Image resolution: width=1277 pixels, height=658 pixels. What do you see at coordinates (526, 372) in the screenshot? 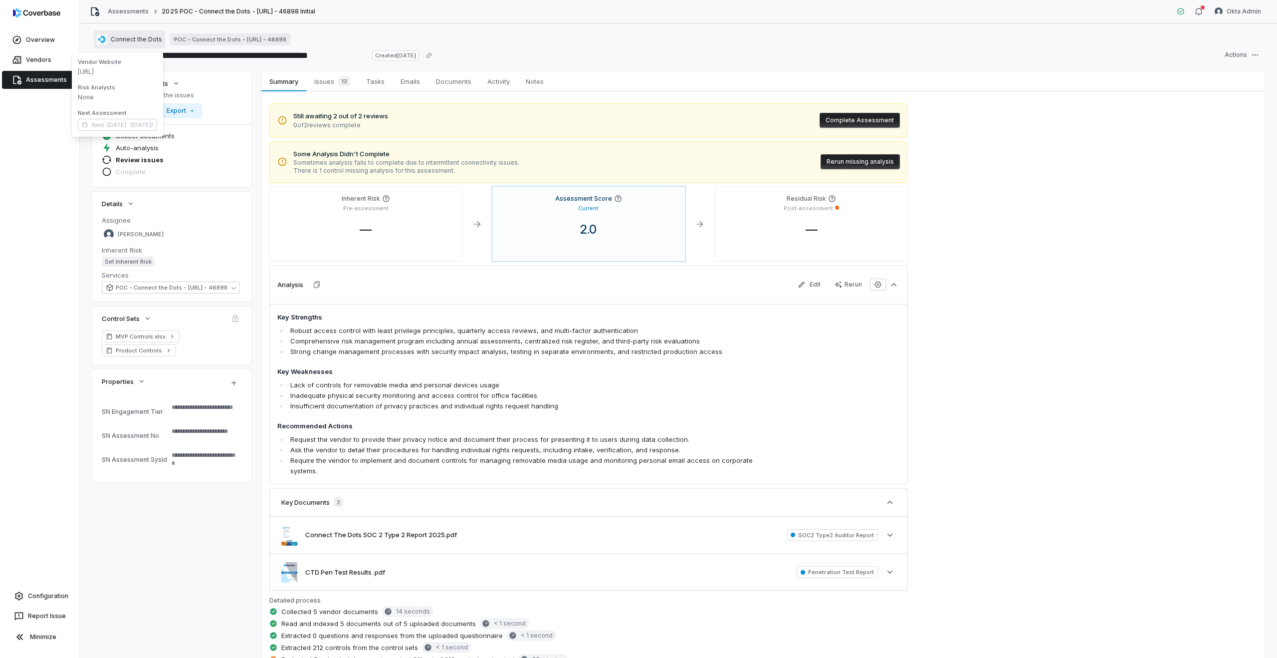
I see `h4: Key Weaknesses` at bounding box center [526, 372].